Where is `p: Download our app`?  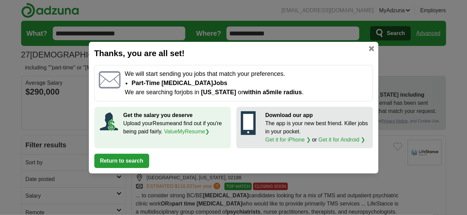
p: Download our app is located at coordinates (317, 116).